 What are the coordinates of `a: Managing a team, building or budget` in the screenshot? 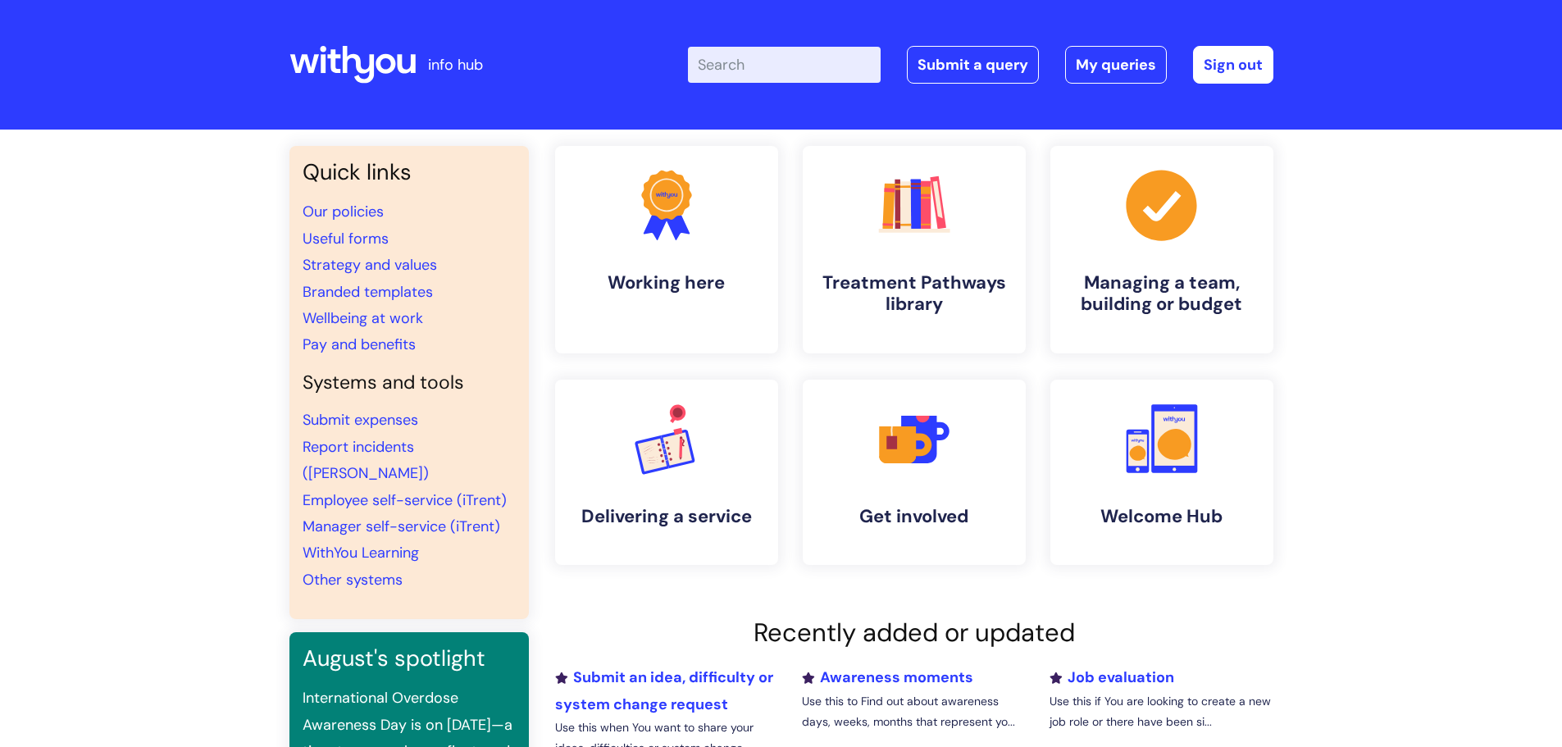 It's located at (1162, 249).